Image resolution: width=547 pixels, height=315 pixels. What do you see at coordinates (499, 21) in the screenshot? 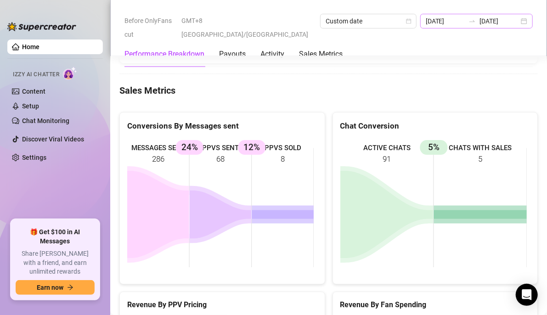
I see `input: End date` at bounding box center [499, 21].